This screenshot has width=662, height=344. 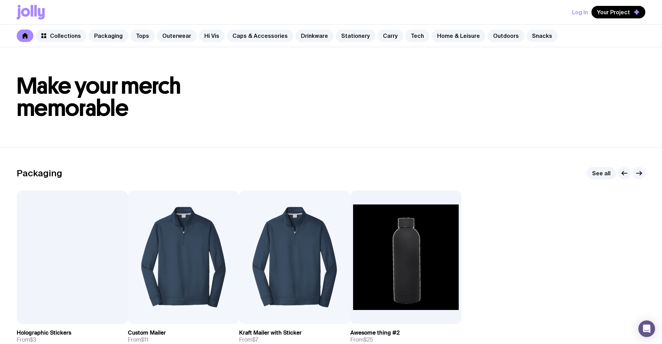 What do you see at coordinates (390, 36) in the screenshot?
I see `a: Carry` at bounding box center [390, 36].